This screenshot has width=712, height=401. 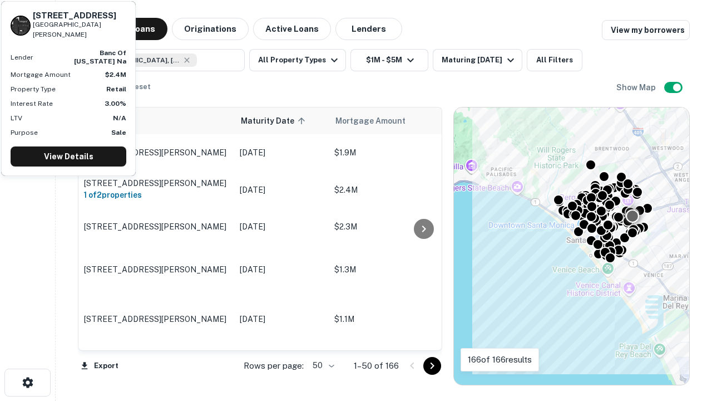 What do you see at coordinates (369, 29) in the screenshot?
I see `button: Lenders` at bounding box center [369, 29].